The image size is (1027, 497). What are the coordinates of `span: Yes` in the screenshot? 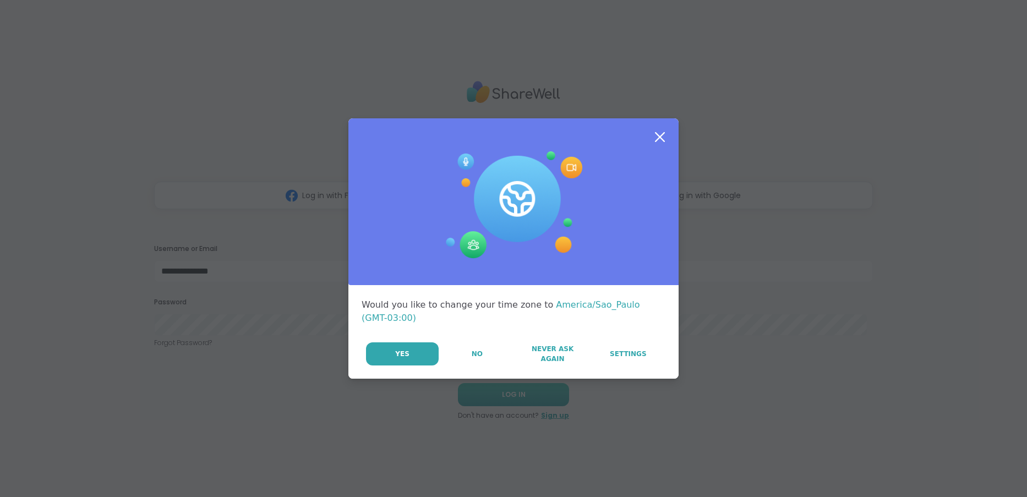 It's located at (402, 354).